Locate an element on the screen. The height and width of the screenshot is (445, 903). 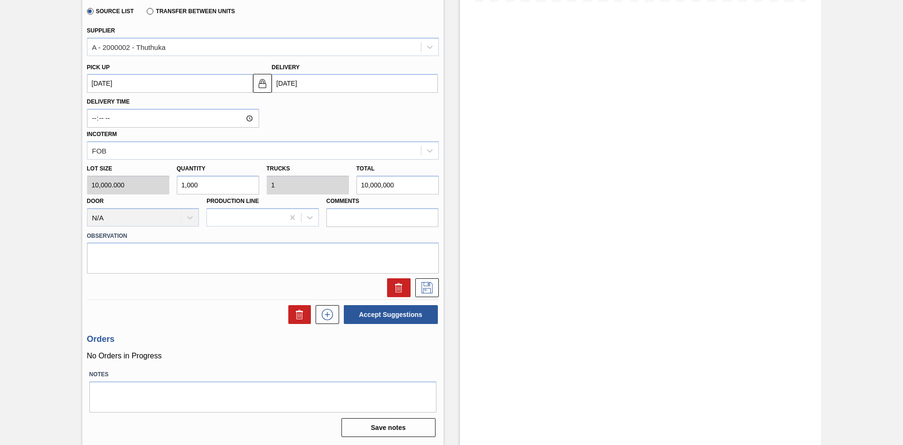
label: Total is located at coordinates (366, 168).